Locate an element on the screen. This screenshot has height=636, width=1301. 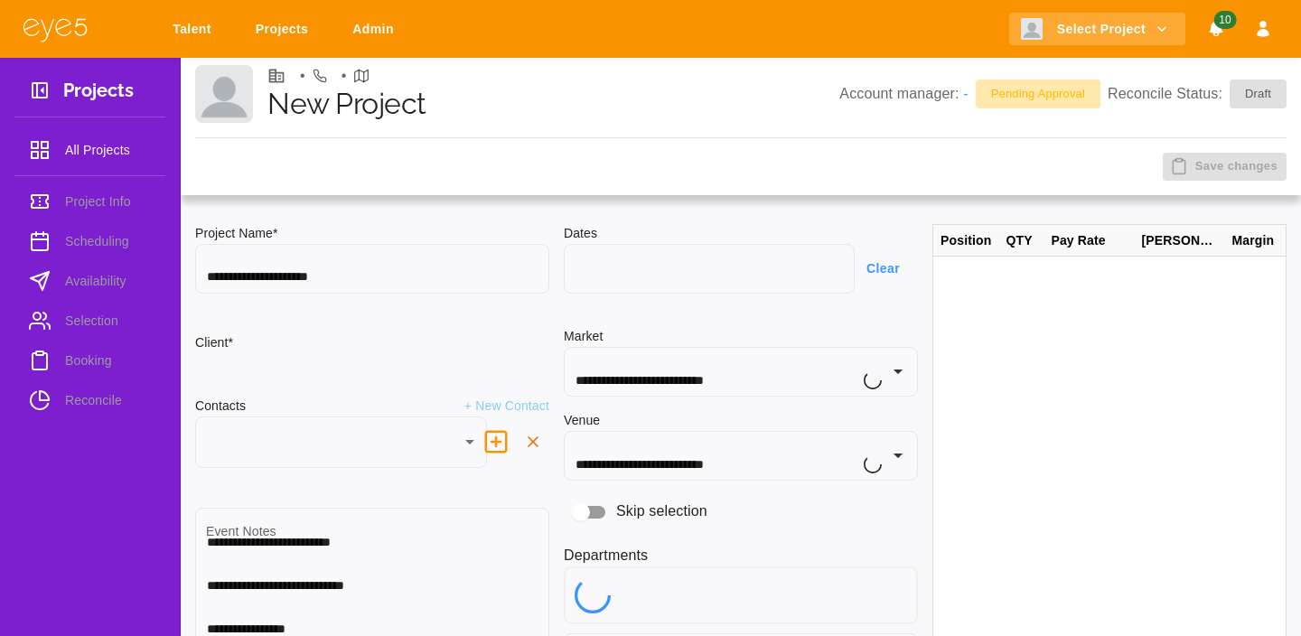
a: Projects is located at coordinates (285, 29).